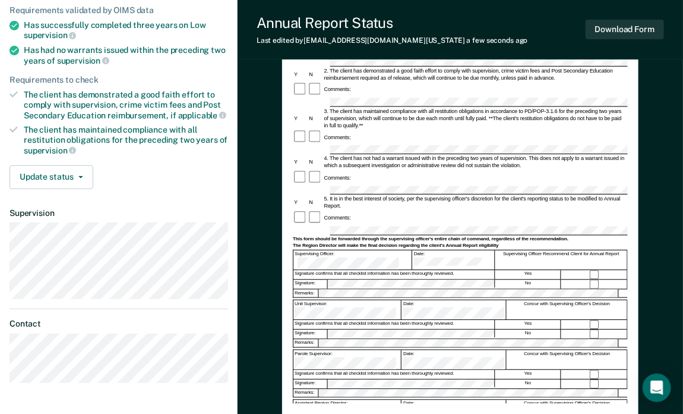 The width and height of the screenshot is (683, 414). What do you see at coordinates (562, 260) in the screenshot?
I see `div: Supervising Officer Recommend Client for Annual Report` at bounding box center [562, 260].